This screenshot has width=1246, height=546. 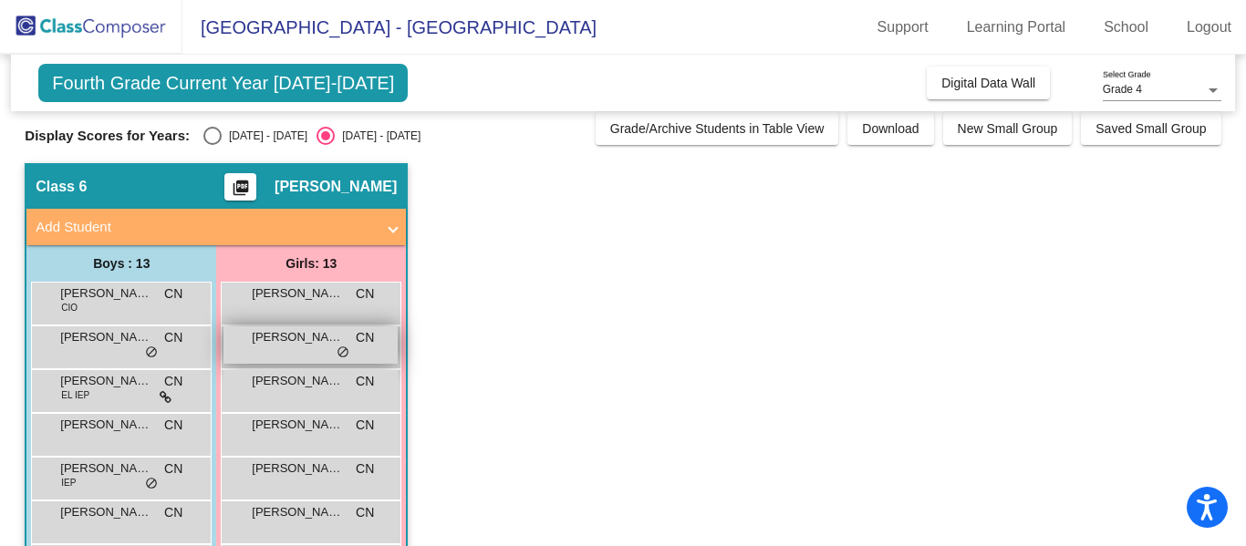 I want to click on span: Digital Data Wall, so click(x=988, y=83).